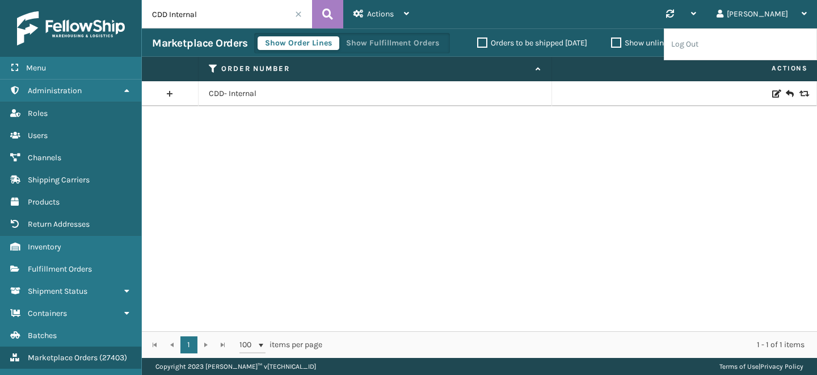 The height and width of the screenshot is (375, 817). Describe the element at coordinates (42, 335) in the screenshot. I see `span: Batches` at that location.